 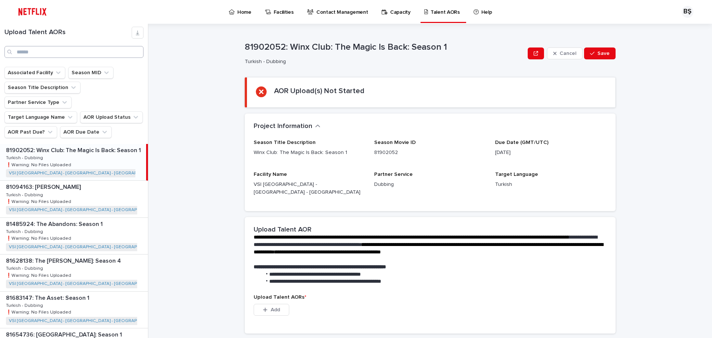 I want to click on span: Save, so click(x=603, y=53).